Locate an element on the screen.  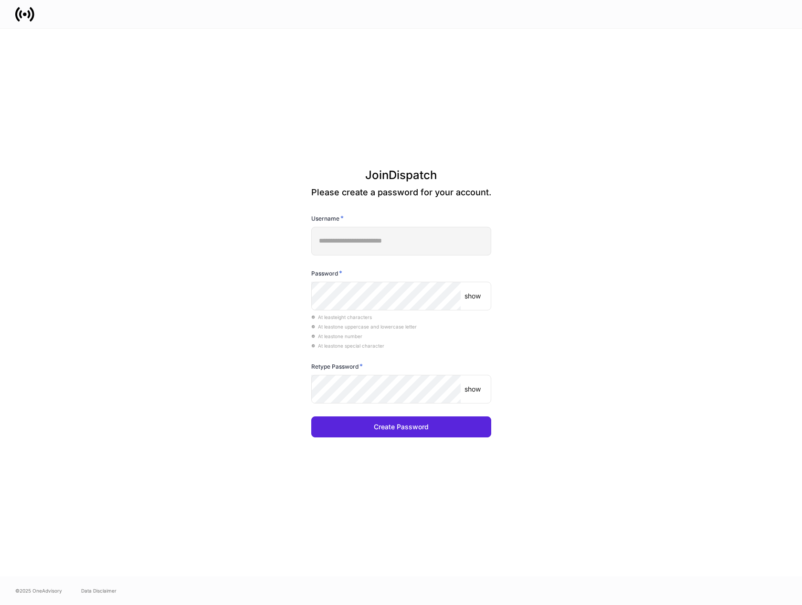
span: © 2025 OneAdvisory is located at coordinates (39, 590).